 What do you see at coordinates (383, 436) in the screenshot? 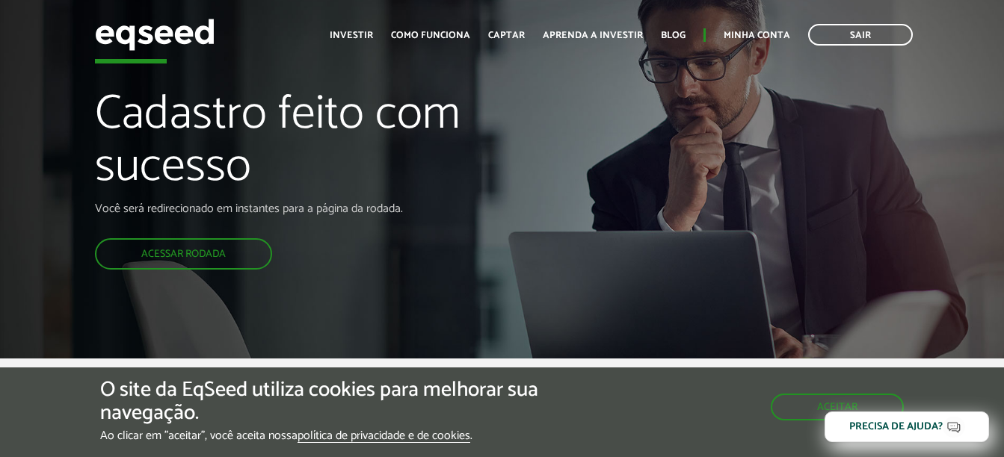
I see `a: política de privacidade e de cookies` at bounding box center [383, 436].